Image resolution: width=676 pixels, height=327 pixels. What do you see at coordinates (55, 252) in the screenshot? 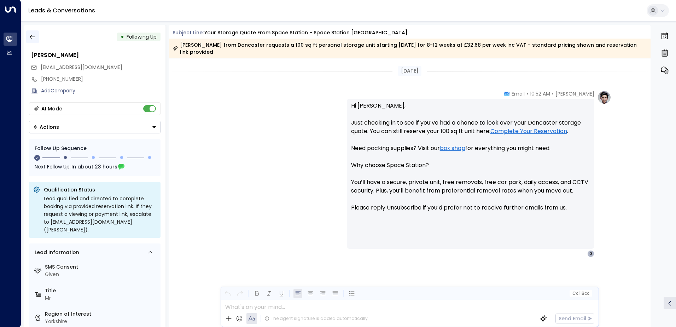
I see `div: Lead Information` at bounding box center [55, 252].